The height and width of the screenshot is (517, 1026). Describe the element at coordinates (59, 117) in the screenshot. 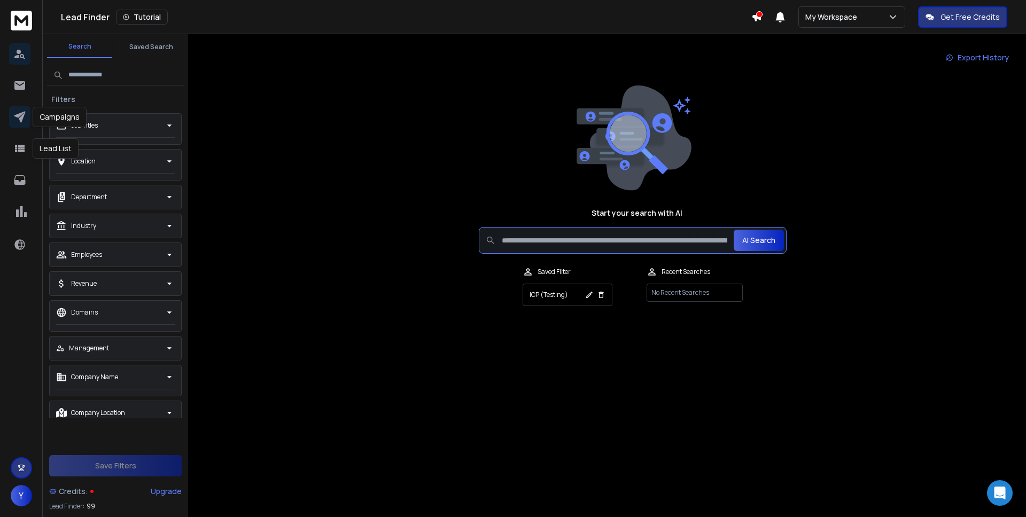

I see `div: Campaigns` at that location.